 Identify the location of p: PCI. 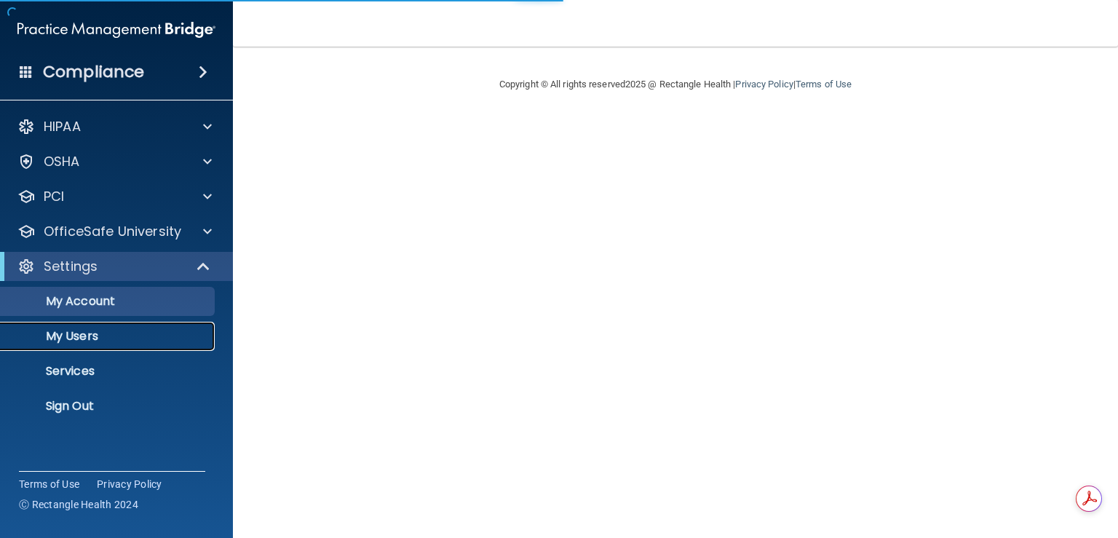
(54, 197).